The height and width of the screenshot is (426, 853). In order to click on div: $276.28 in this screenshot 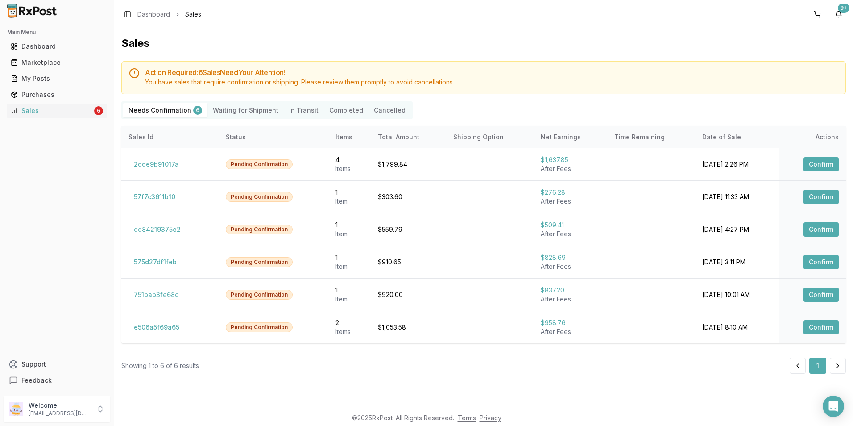, I will do `click(570, 192)`.